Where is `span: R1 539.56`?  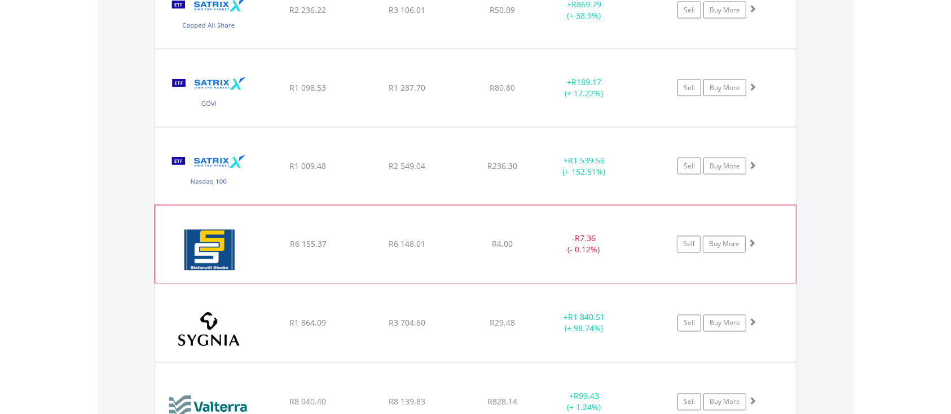 span: R1 539.56 is located at coordinates (586, 160).